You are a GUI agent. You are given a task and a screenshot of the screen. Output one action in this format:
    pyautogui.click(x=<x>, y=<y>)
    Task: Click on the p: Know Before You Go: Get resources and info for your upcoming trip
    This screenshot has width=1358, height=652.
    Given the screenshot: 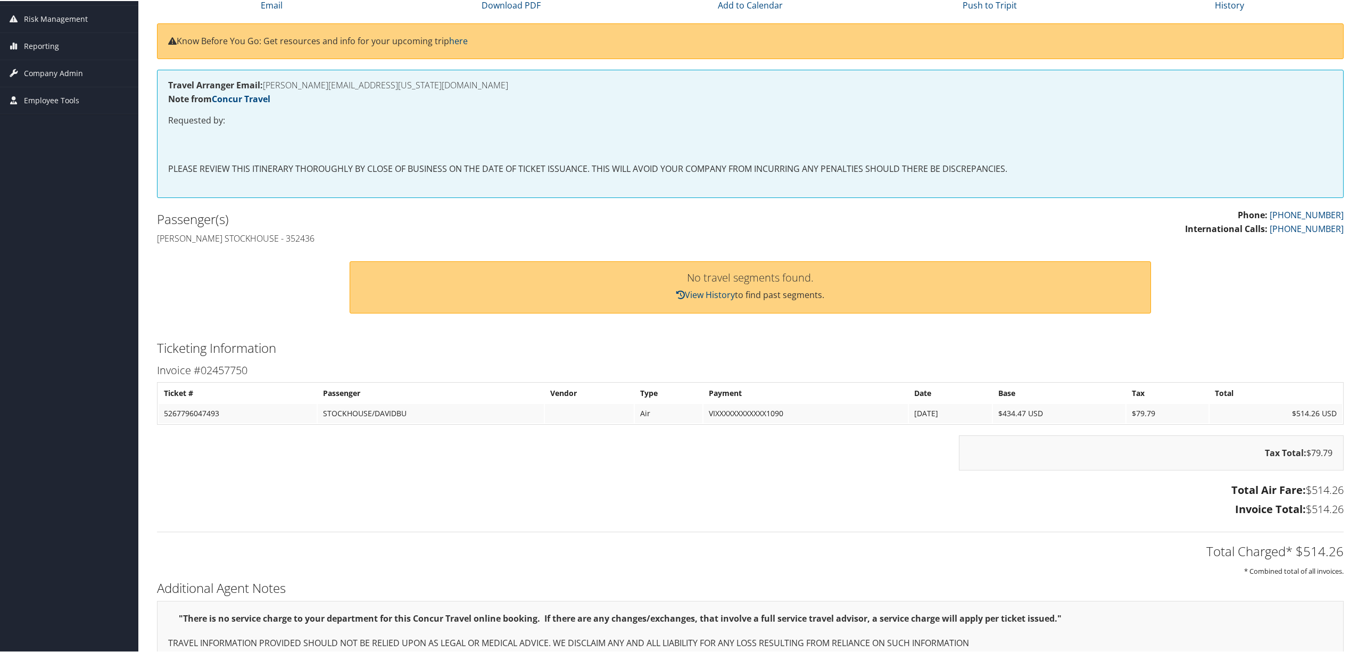 What is the action you would take?
    pyautogui.click(x=750, y=40)
    